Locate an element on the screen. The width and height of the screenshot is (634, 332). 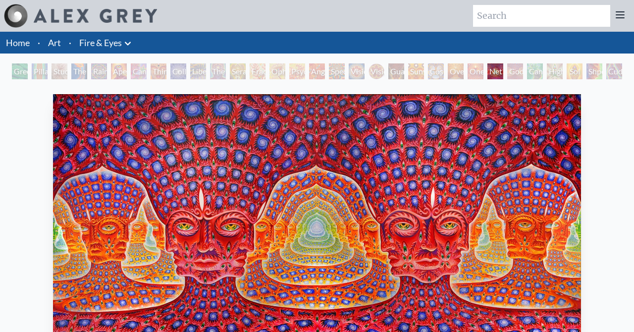
div: Shpongled is located at coordinates (594, 71).